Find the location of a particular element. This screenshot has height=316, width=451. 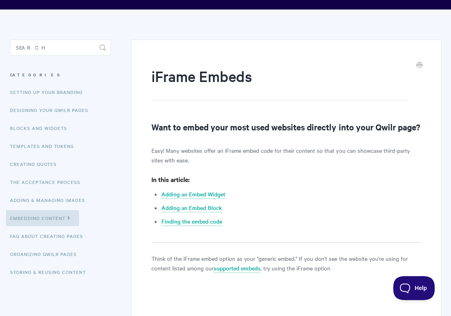

a: Setting up your Branding is located at coordinates (49, 92).